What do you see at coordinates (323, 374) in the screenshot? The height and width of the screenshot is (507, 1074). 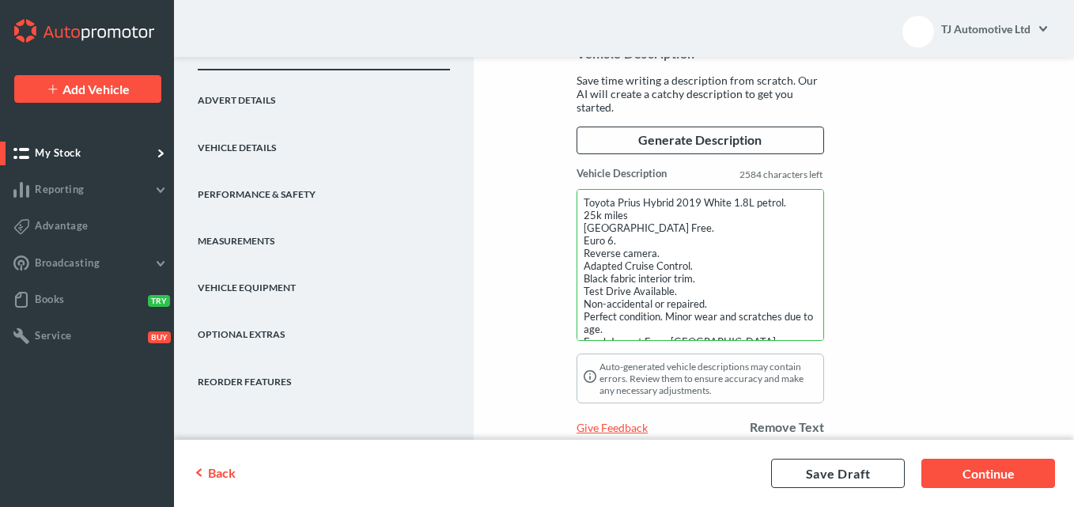 I see `a: REORDER FEATURES` at bounding box center [323, 374].